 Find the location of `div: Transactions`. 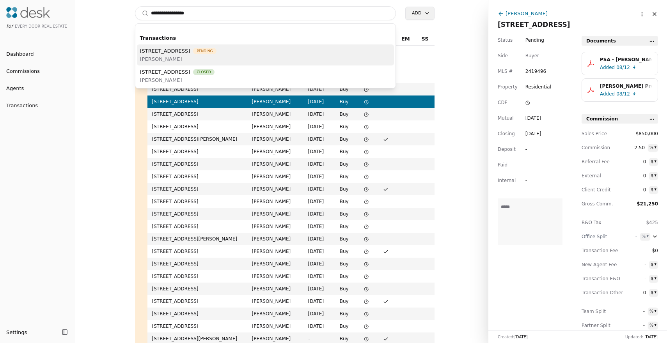

div: Transactions is located at coordinates (266, 38).